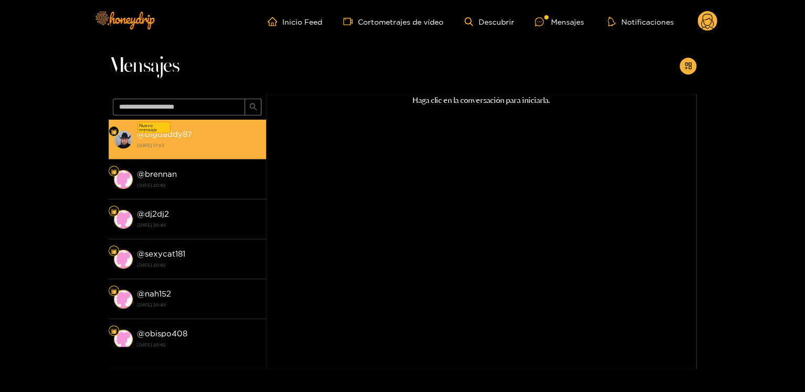 This screenshot has width=805, height=392. What do you see at coordinates (275, 22) in the screenshot?
I see `span: hogar` at bounding box center [275, 22].